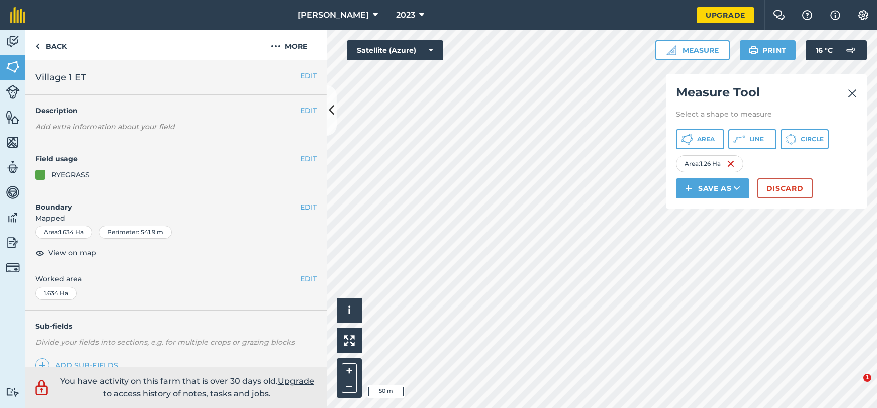 This screenshot has width=877, height=408. I want to click on button: Line, so click(752, 139).